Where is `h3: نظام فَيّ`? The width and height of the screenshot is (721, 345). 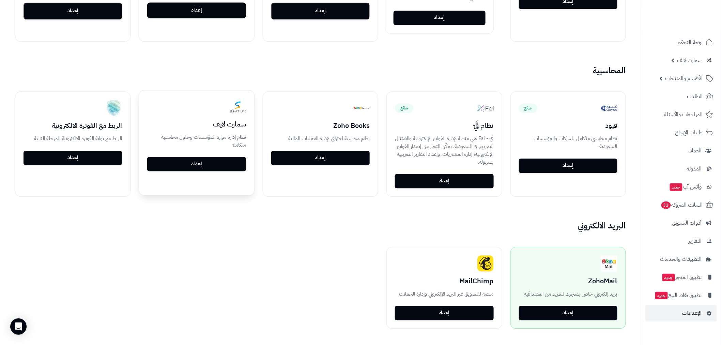 h3: نظام فَيّ is located at coordinates (444, 125).